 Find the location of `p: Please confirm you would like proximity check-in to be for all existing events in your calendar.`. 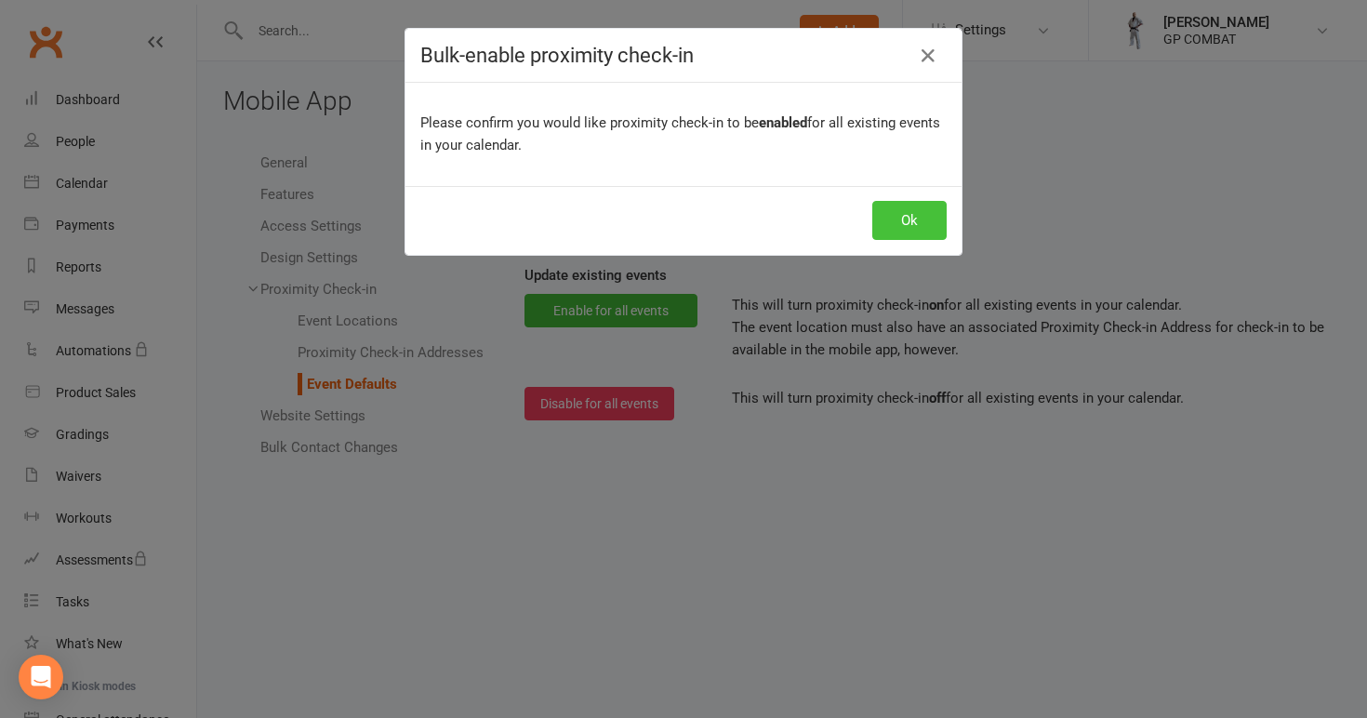

p: Please confirm you would like proximity check-in to be for all existing events in your calendar. is located at coordinates (683, 134).